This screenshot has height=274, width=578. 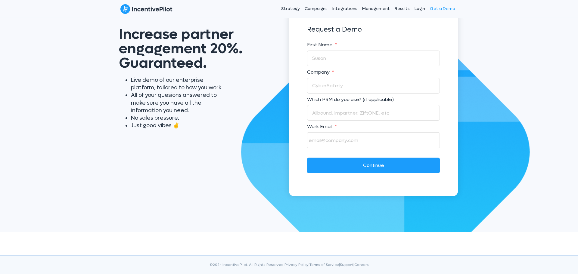 I want to click on span: Increase partner engagement 20%. Guaranteed., so click(x=181, y=49).